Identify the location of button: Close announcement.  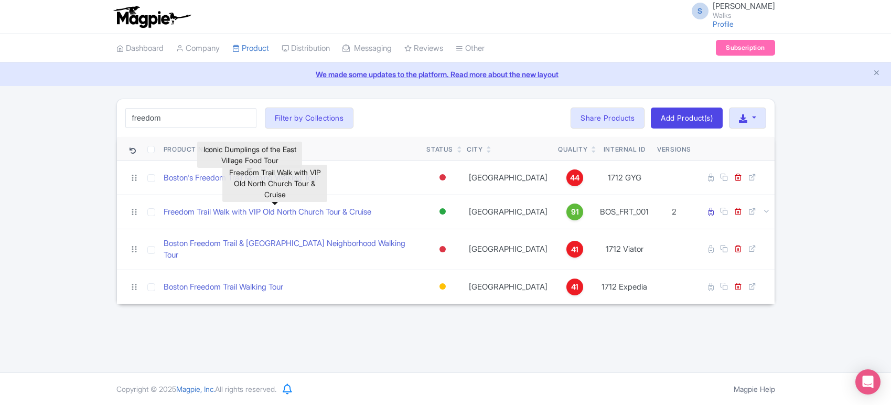
(876, 73).